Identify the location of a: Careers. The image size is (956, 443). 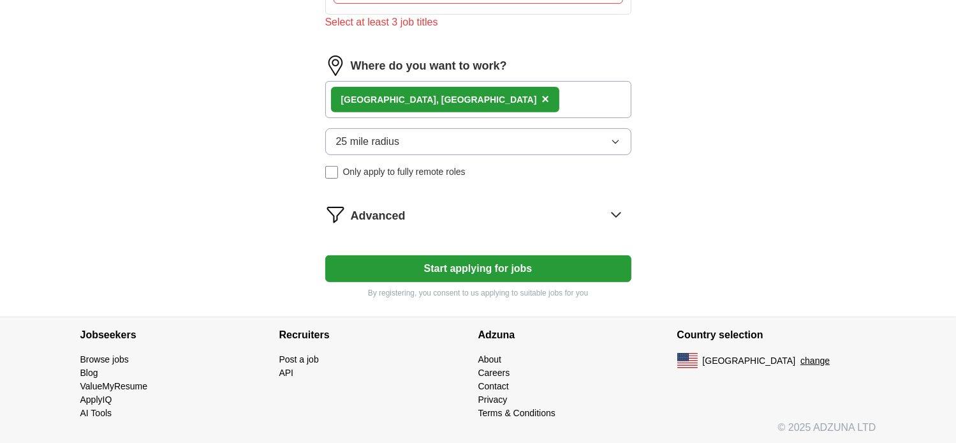
(494, 372).